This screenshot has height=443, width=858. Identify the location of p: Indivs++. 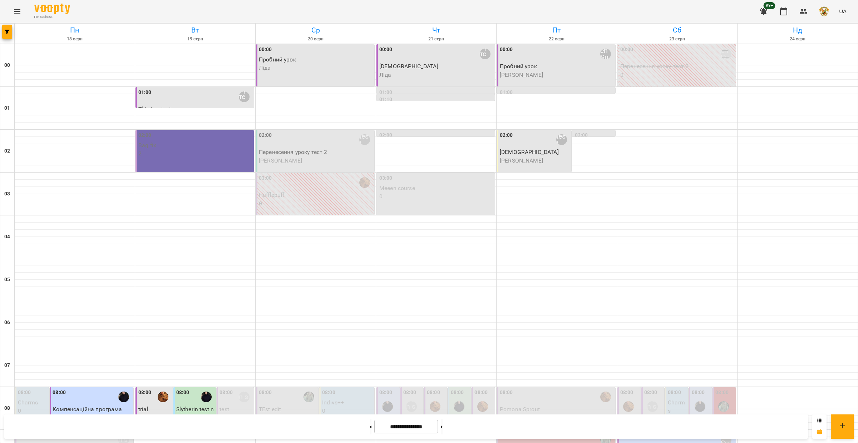
(348, 403).